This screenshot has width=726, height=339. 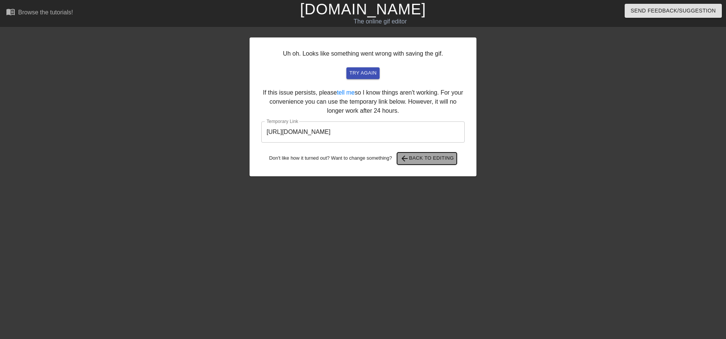 I want to click on div: Don't like how it turned out? Want to change something?, so click(x=363, y=158).